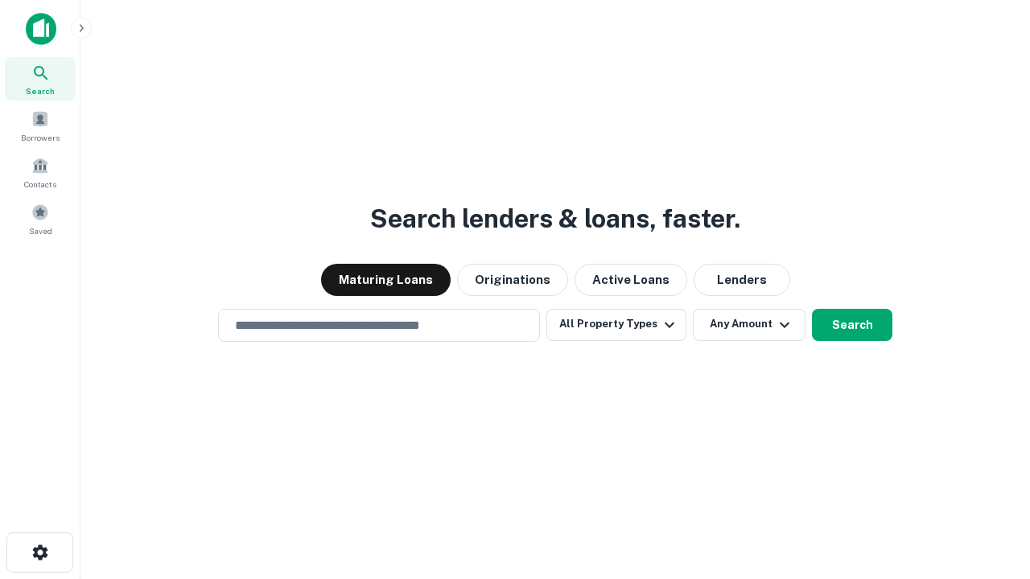 The height and width of the screenshot is (579, 1030). Describe the element at coordinates (40, 184) in the screenshot. I see `span: Contacts` at that location.